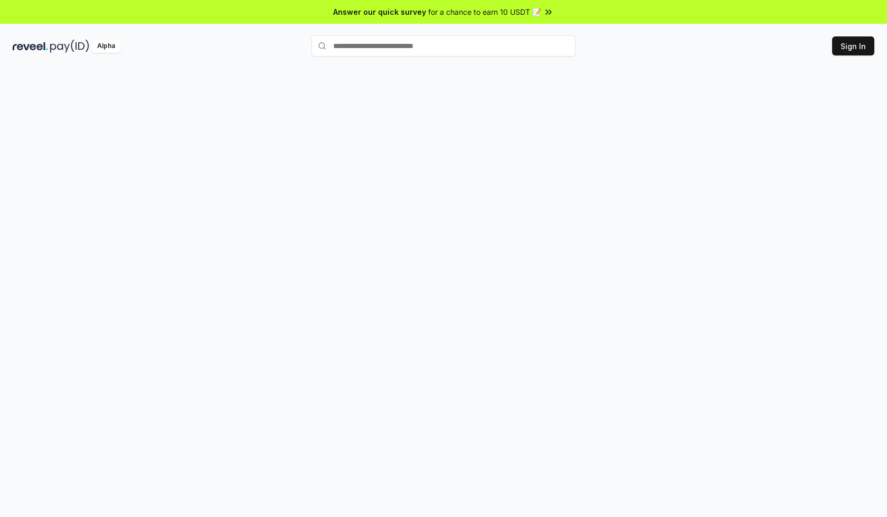  I want to click on button: Sign In, so click(853, 46).